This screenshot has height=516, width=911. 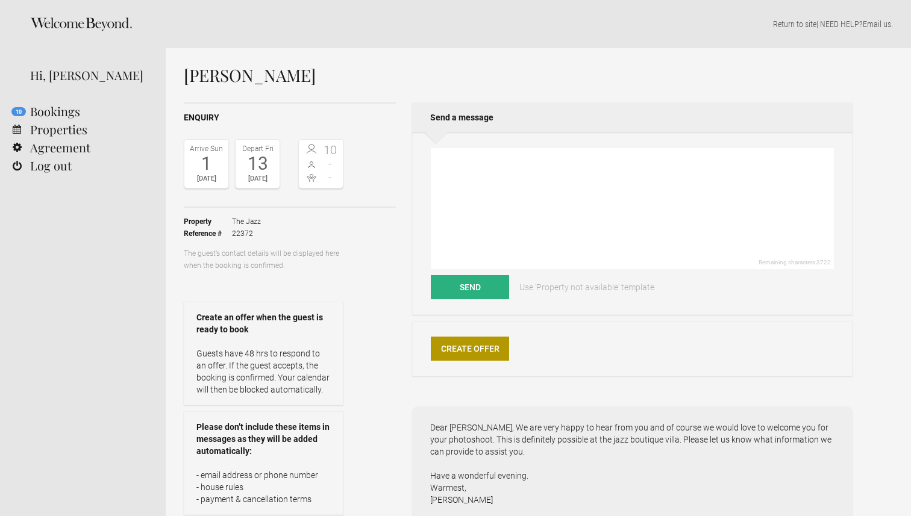 What do you see at coordinates (206, 164) in the screenshot?
I see `div: 1` at bounding box center [206, 164].